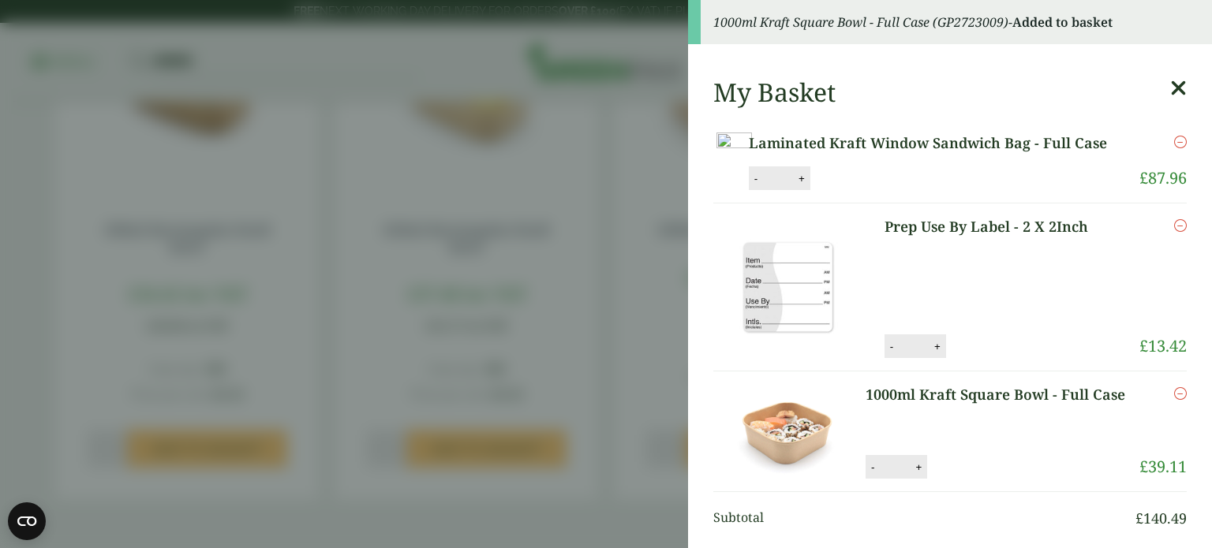  Describe the element at coordinates (999, 226) in the screenshot. I see `a: Prep Use By Label - 2 X 2Inch` at that location.